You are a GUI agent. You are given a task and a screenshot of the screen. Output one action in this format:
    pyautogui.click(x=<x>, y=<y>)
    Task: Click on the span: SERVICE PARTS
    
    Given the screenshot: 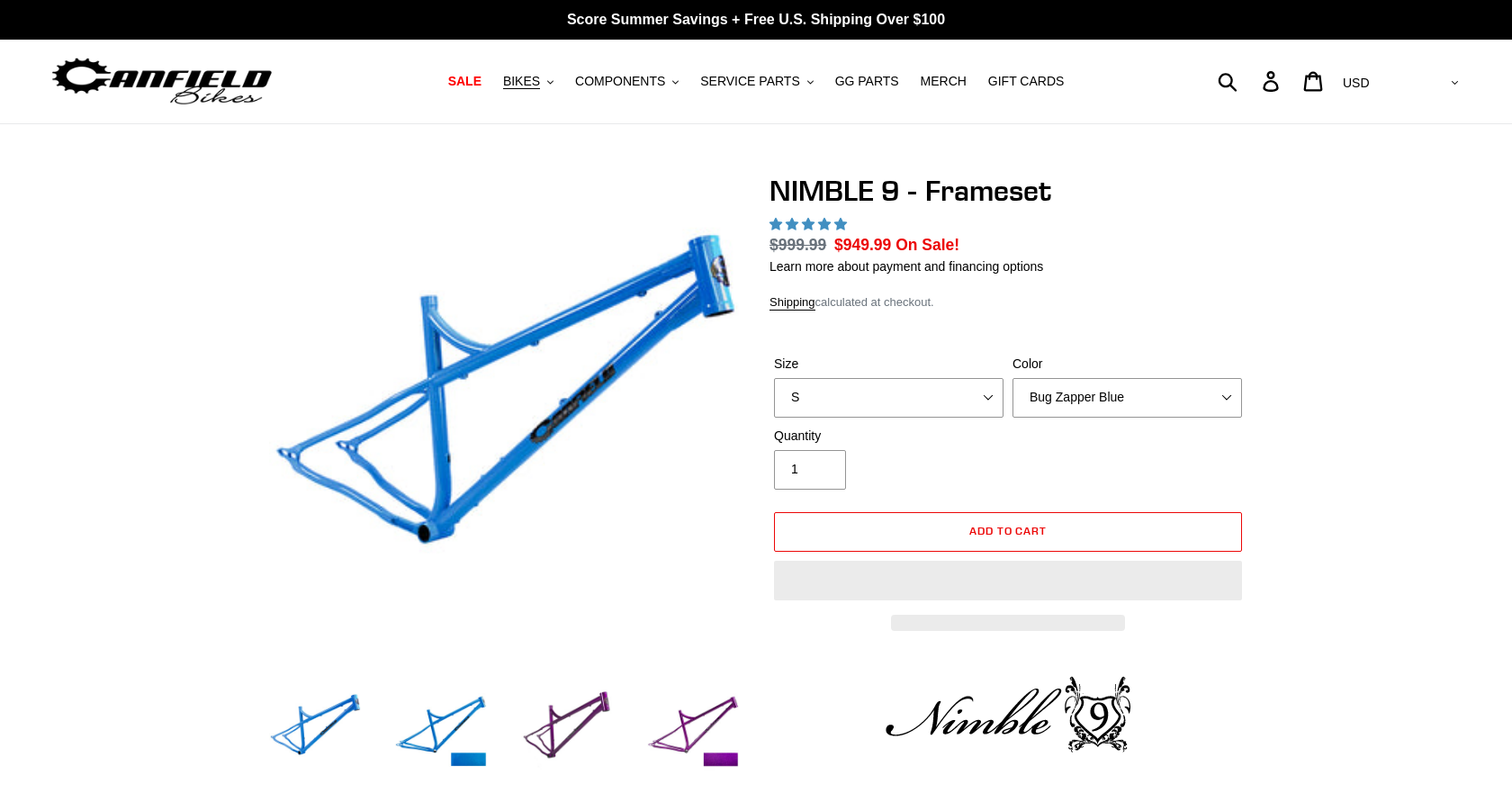 What is the action you would take?
    pyautogui.click(x=750, y=81)
    